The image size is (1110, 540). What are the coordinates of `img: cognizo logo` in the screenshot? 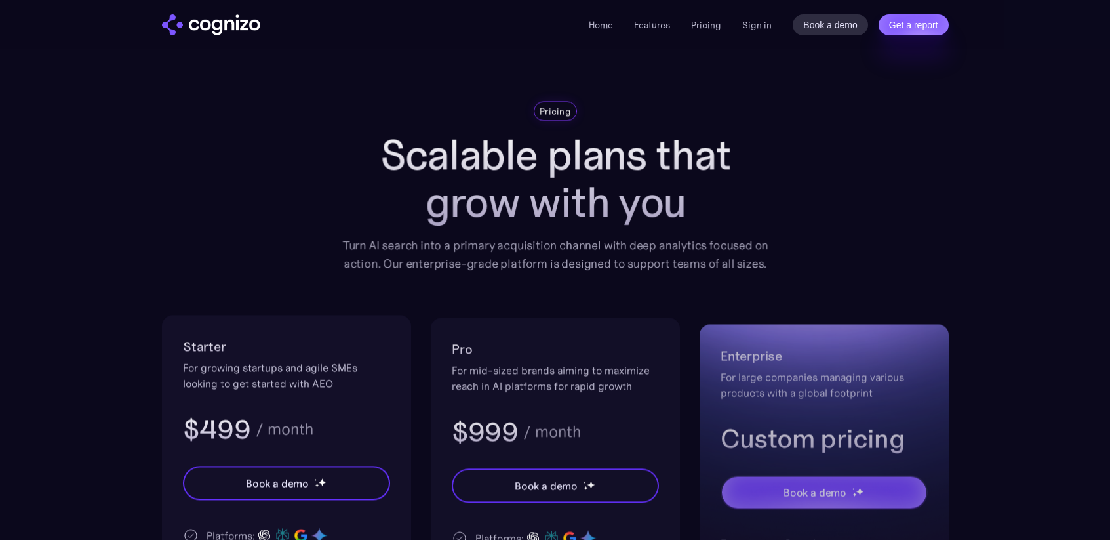 It's located at (211, 25).